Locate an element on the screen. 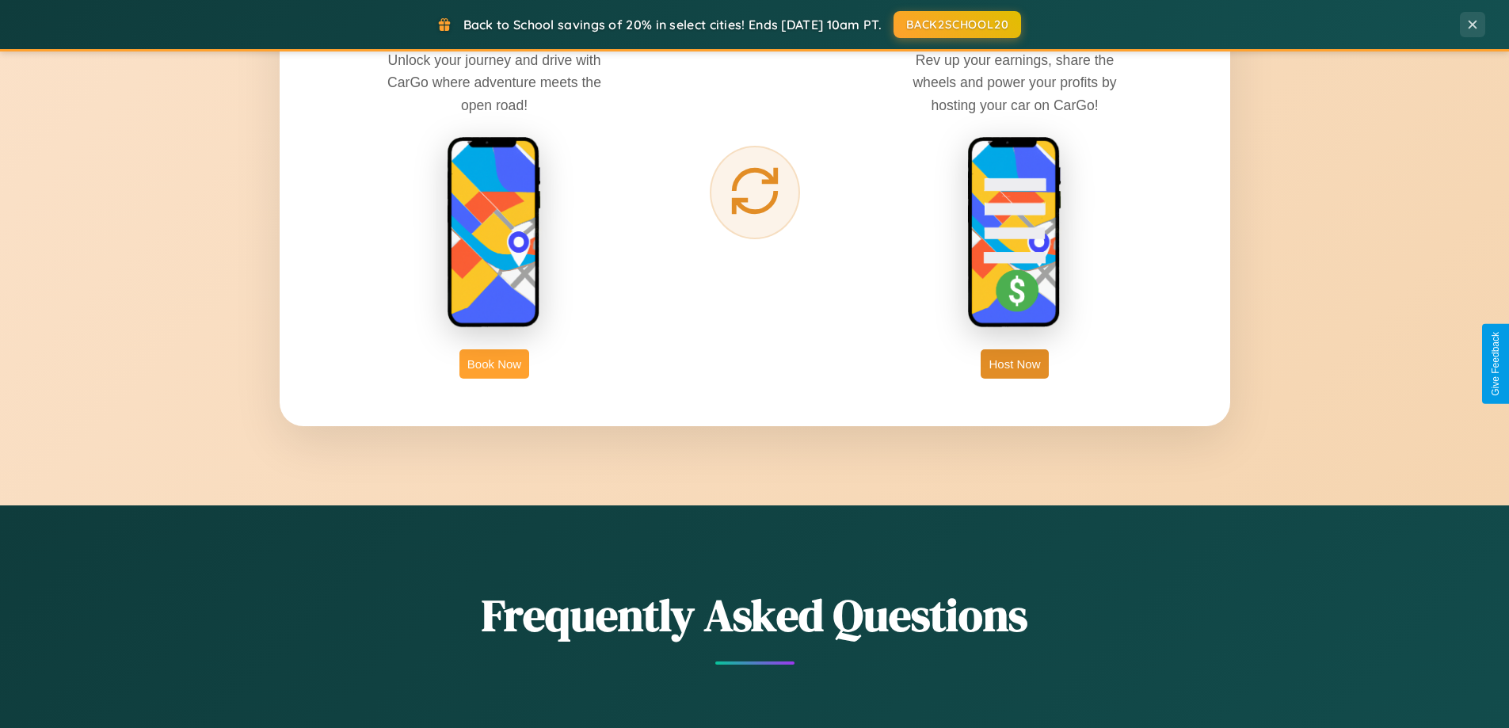 Image resolution: width=1509 pixels, height=728 pixels. img: host phone is located at coordinates (1015, 233).